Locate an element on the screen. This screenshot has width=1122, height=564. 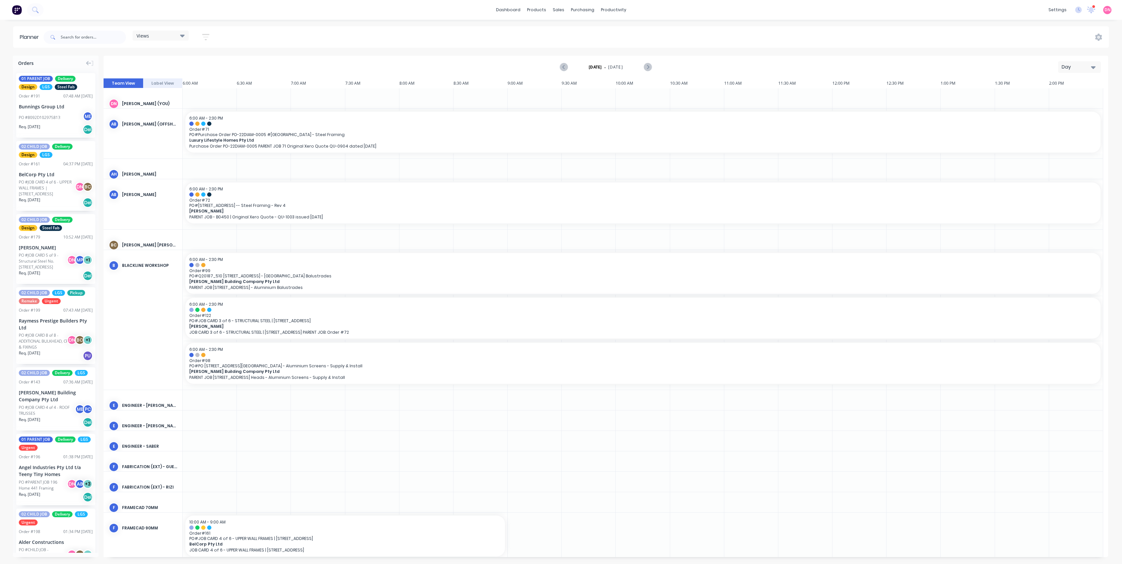
span: Order # 99 is located at coordinates (643, 271).